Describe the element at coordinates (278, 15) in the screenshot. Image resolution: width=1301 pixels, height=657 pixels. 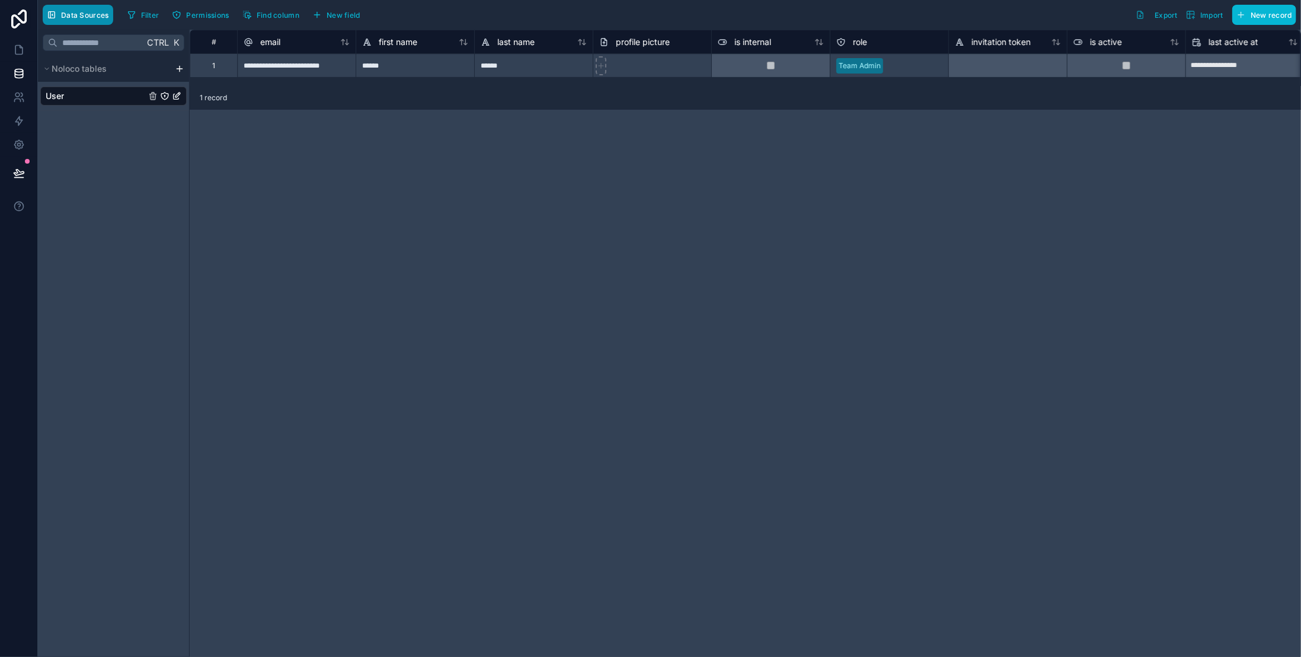
I see `span: Find column` at that location.